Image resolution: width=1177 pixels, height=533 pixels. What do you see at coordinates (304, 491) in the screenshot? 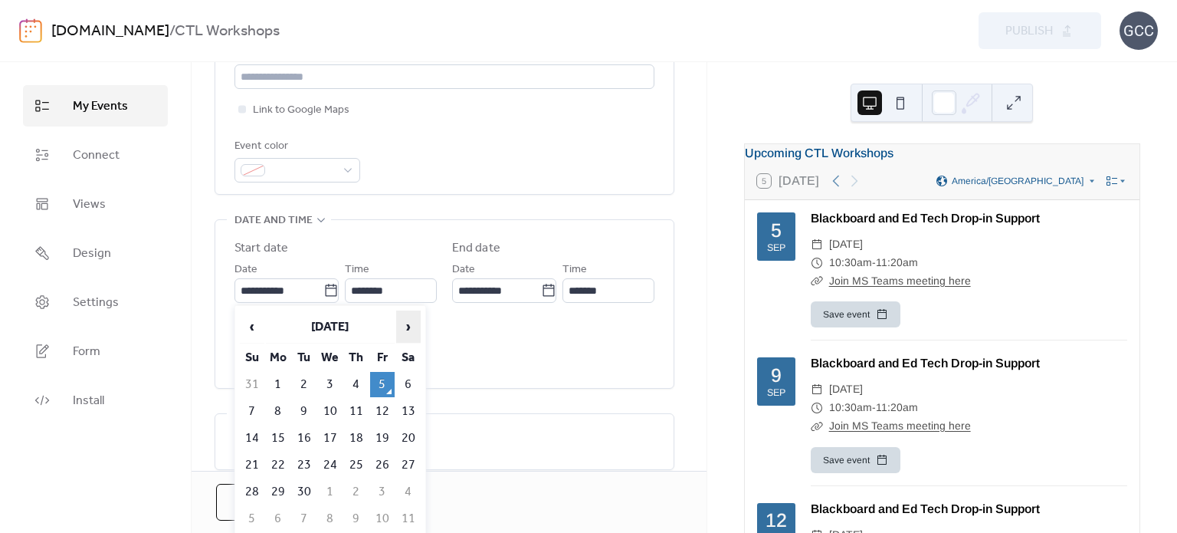
I see `td: 30` at bounding box center [304, 491].